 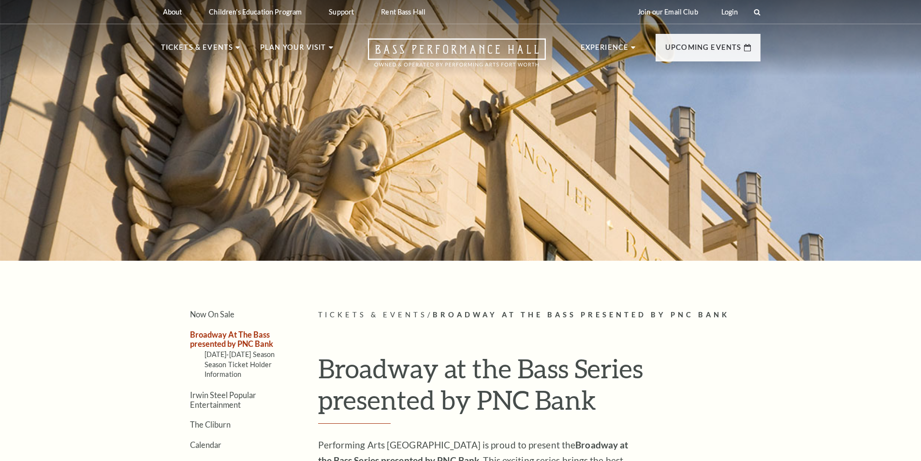 I want to click on a: Irwin Steel Popular Entertainment, so click(x=223, y=399).